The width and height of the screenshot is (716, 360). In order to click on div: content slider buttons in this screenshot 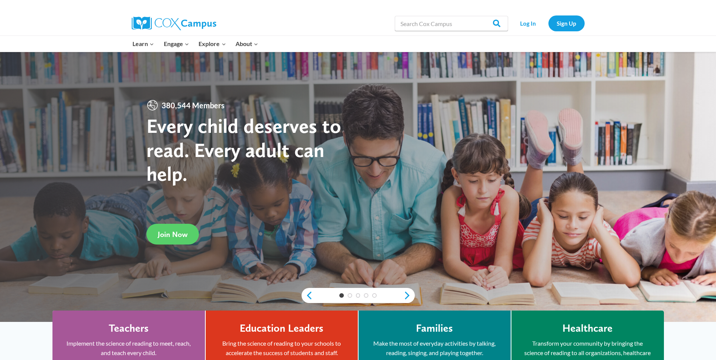, I will do `click(358, 295)`.